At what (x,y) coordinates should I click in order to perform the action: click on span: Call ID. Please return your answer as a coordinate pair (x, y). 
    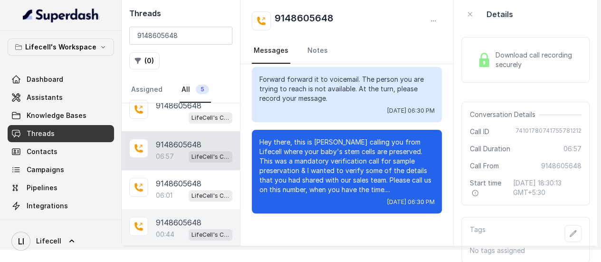
    Looking at the image, I should click on (479, 132).